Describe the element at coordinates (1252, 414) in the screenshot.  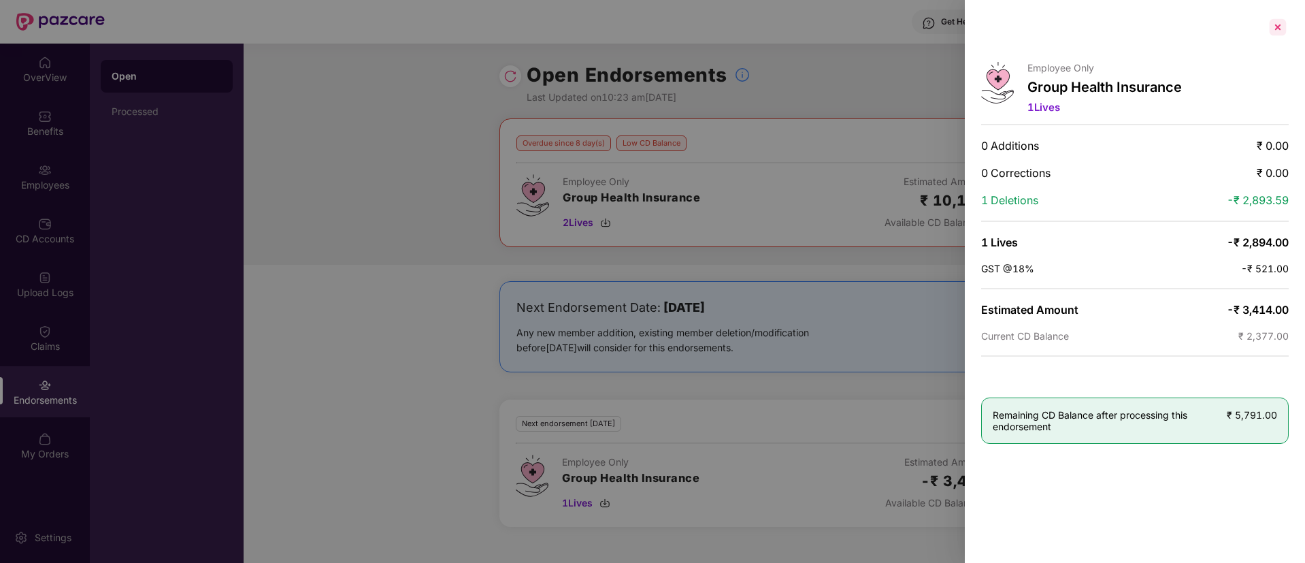
I see `span: ₹ 5,791.00` at that location.